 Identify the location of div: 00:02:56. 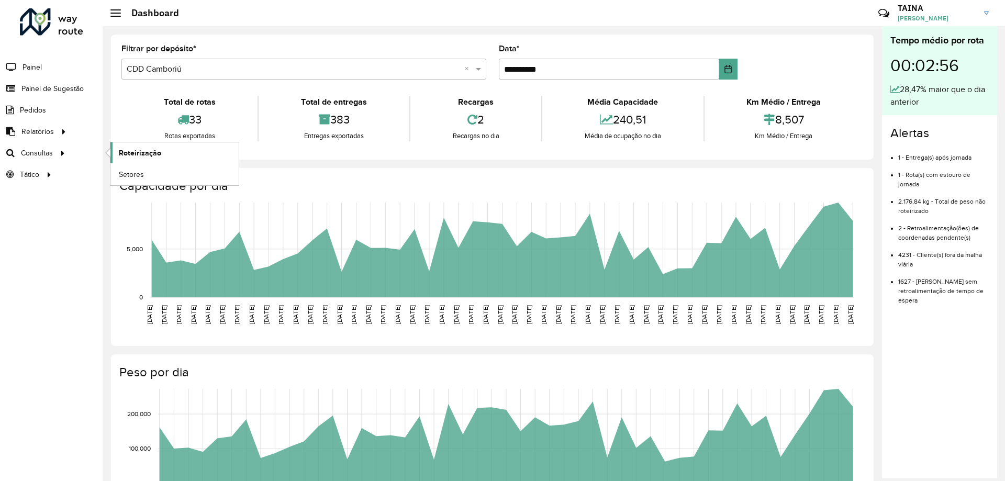
(940, 65).